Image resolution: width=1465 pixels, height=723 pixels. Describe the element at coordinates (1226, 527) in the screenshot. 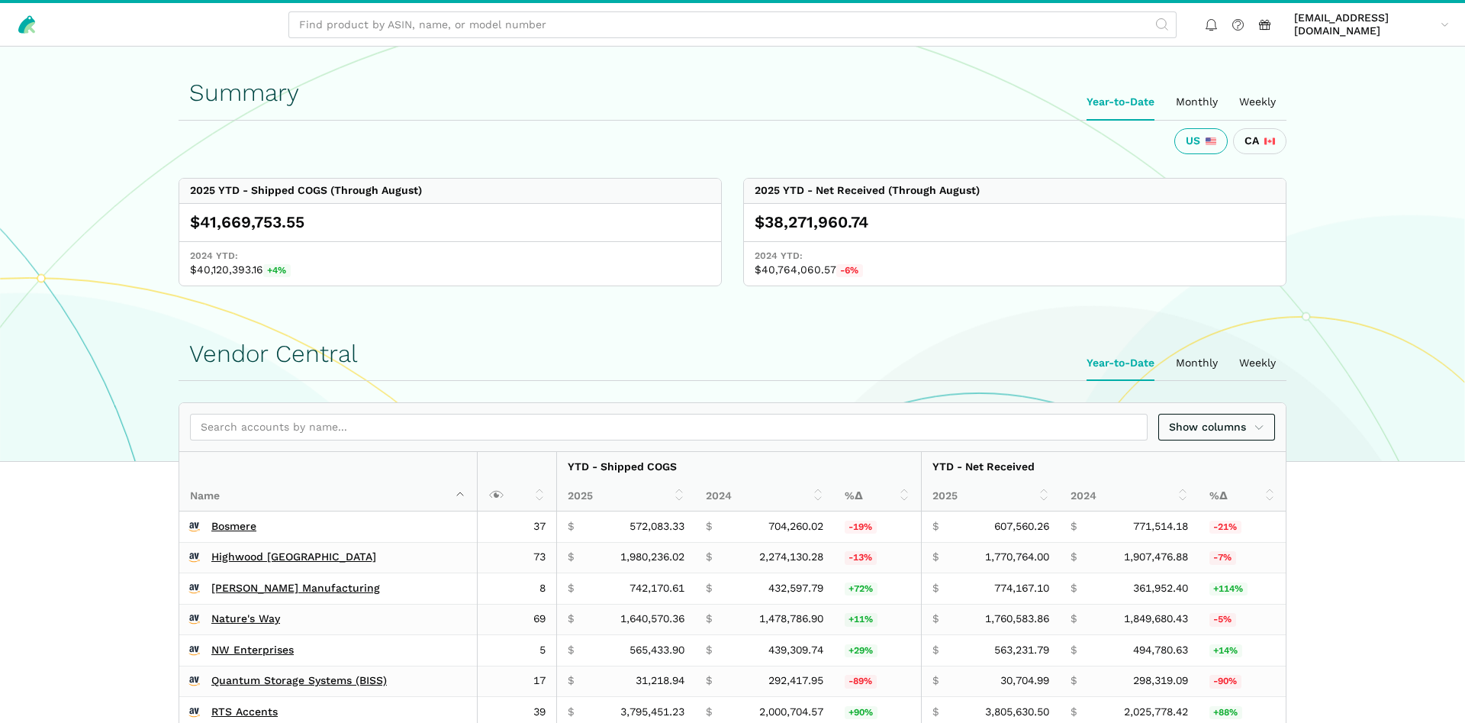

I see `span: -21%` at that location.